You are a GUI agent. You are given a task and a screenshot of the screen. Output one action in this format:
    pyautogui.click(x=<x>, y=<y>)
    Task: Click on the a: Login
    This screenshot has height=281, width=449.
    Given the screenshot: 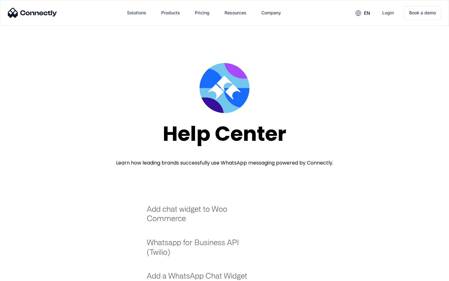 What is the action you would take?
    pyautogui.click(x=388, y=13)
    